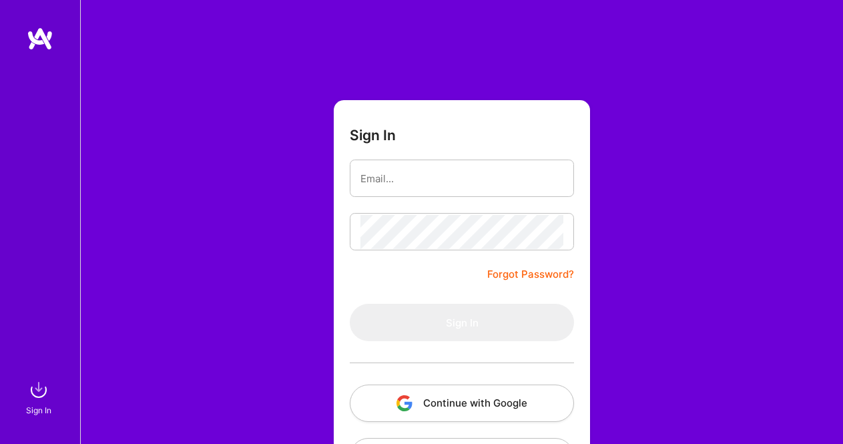  I want to click on img: sign in, so click(39, 390).